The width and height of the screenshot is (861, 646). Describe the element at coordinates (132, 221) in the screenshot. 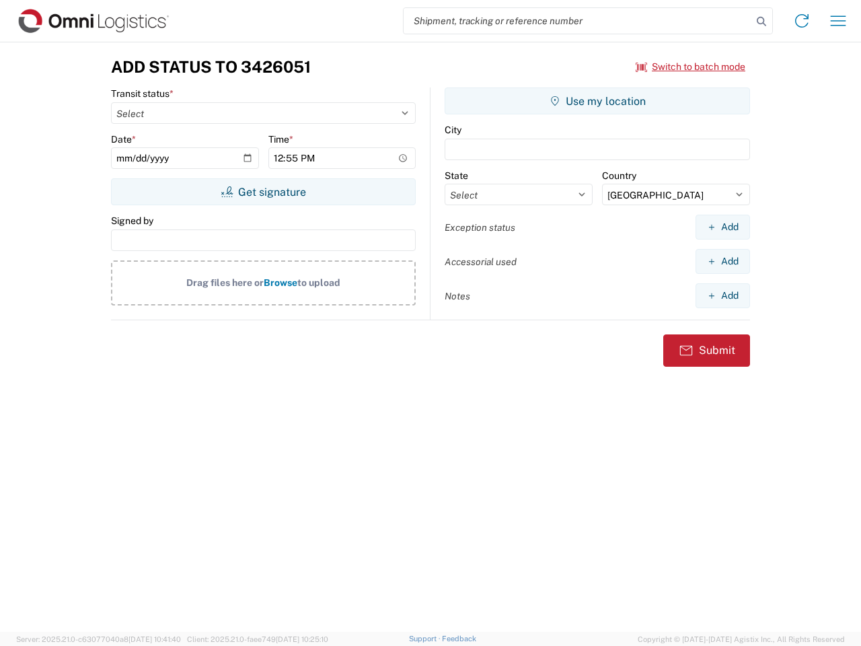

I see `label: Signed by` at that location.